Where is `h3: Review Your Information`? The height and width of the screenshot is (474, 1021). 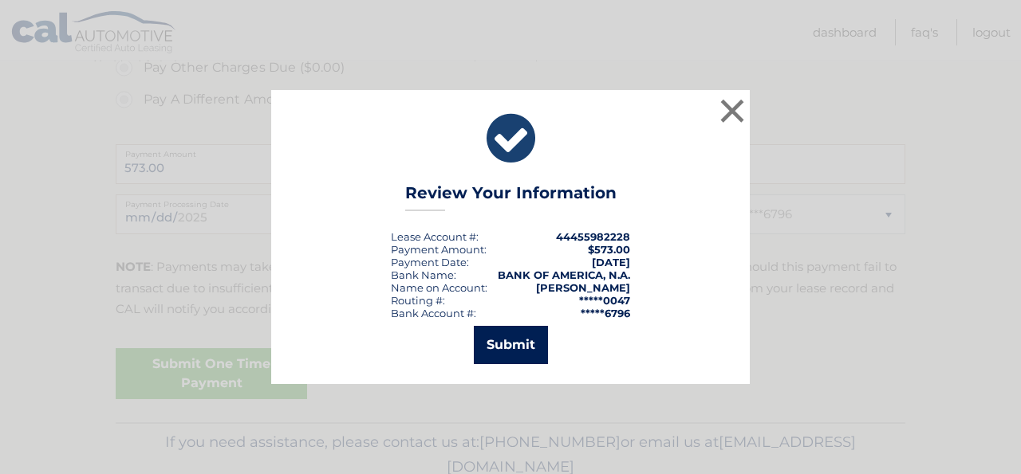
h3: Review Your Information is located at coordinates (510, 197).